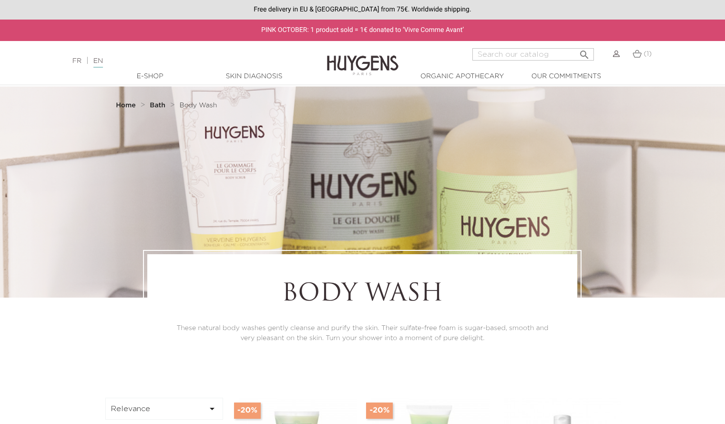  Describe the element at coordinates (126, 105) in the screenshot. I see `strong: Home` at that location.